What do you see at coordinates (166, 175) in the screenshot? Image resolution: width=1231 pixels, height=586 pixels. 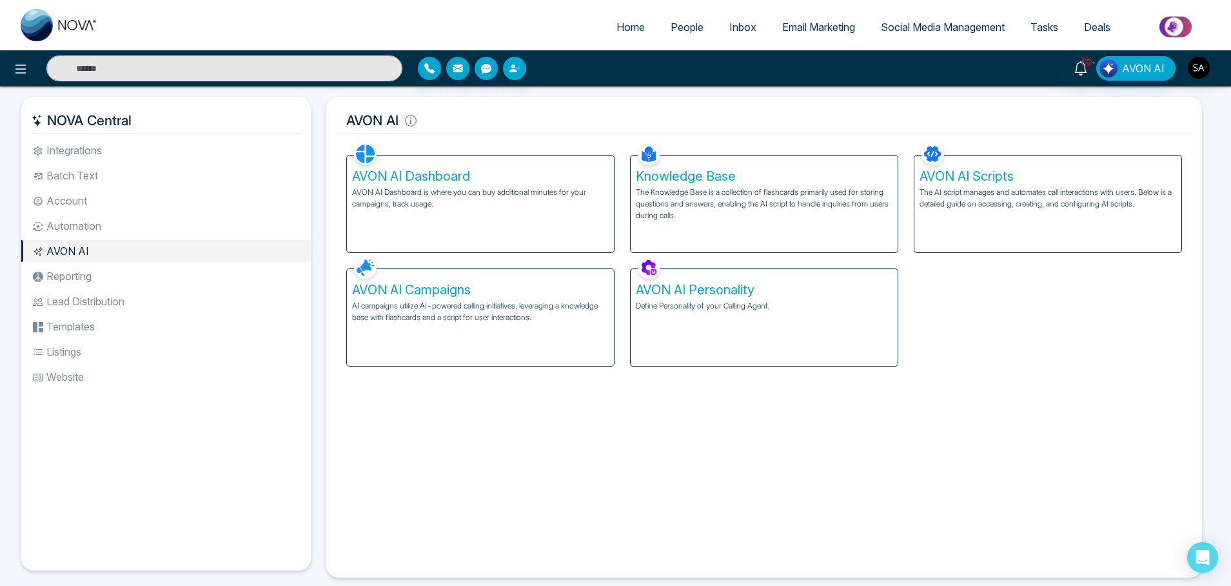 I see `li: Batch Text` at bounding box center [166, 175].